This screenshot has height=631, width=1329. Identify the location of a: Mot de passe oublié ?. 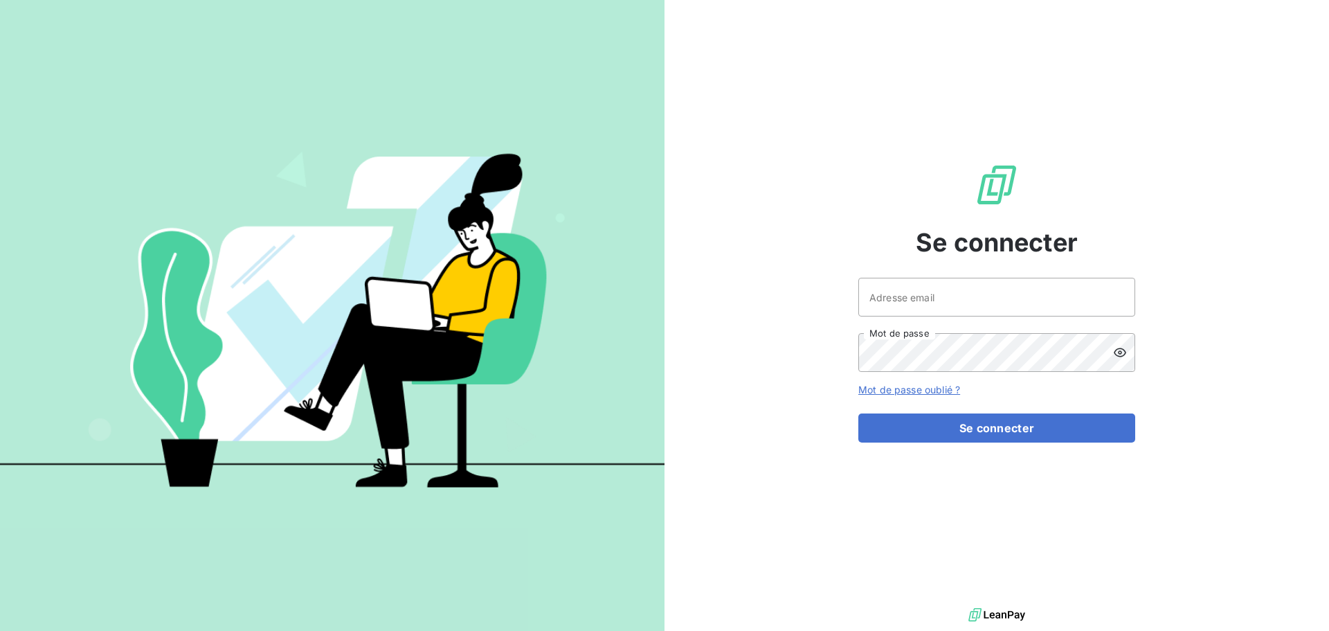
(909, 389).